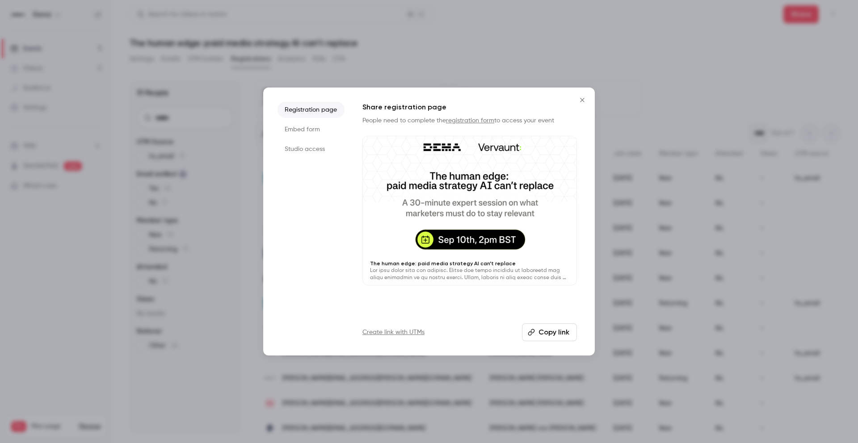 This screenshot has width=858, height=443. Describe the element at coordinates (311, 110) in the screenshot. I see `li: Registration page` at that location.